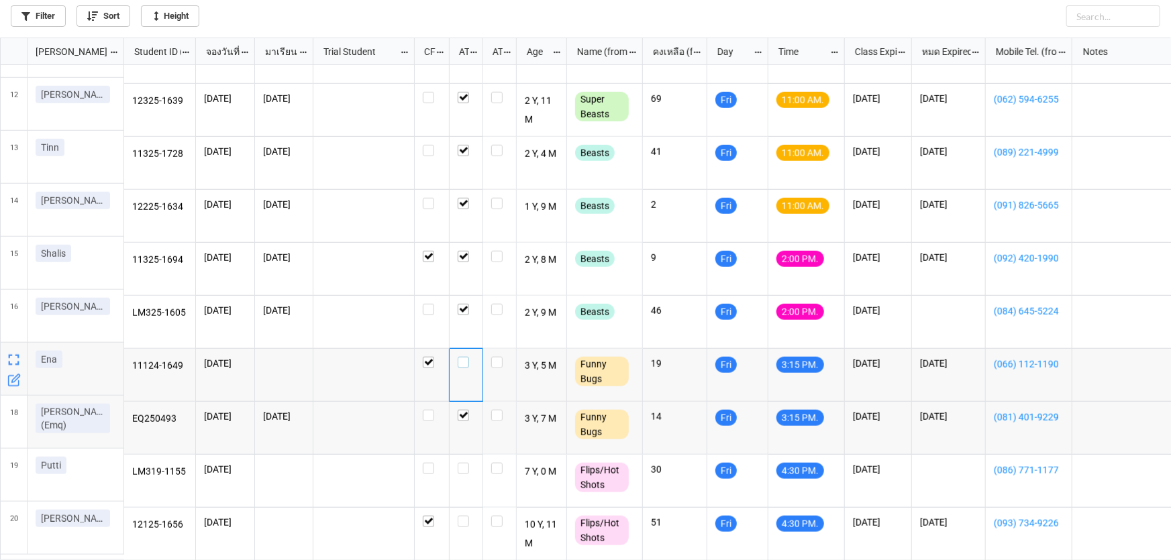  What do you see at coordinates (674, 152) in the screenshot?
I see `p: 41` at bounding box center [674, 152].